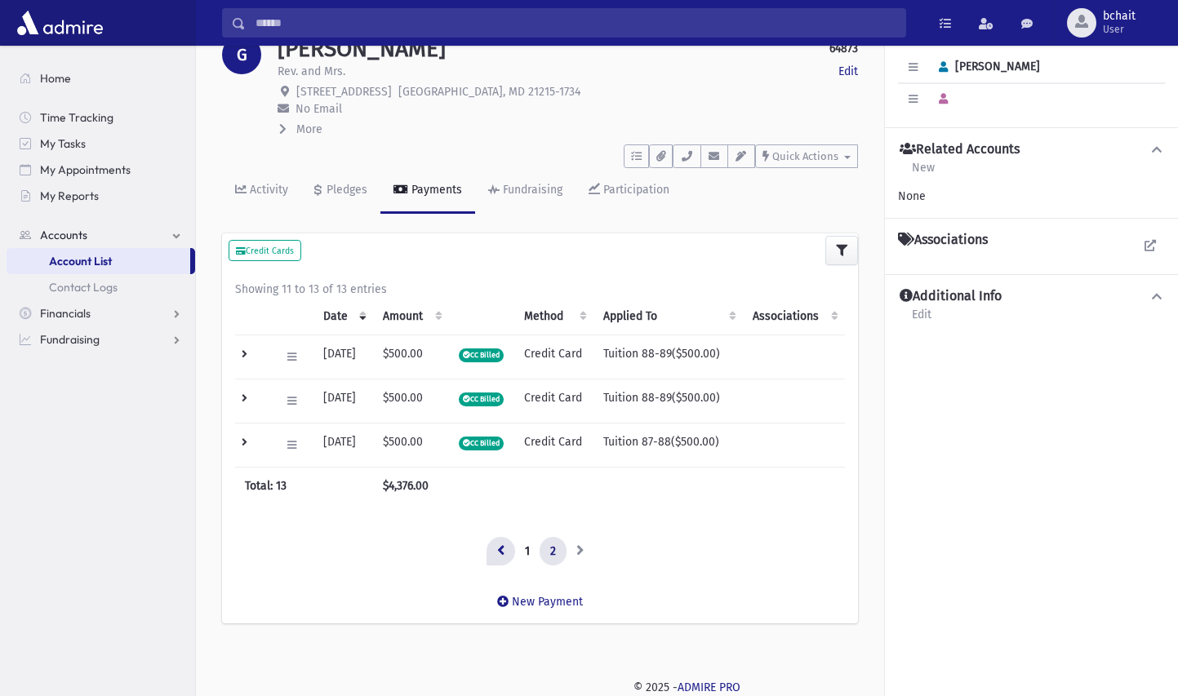  What do you see at coordinates (805, 156) in the screenshot?
I see `span: Quick Actions` at bounding box center [805, 156].